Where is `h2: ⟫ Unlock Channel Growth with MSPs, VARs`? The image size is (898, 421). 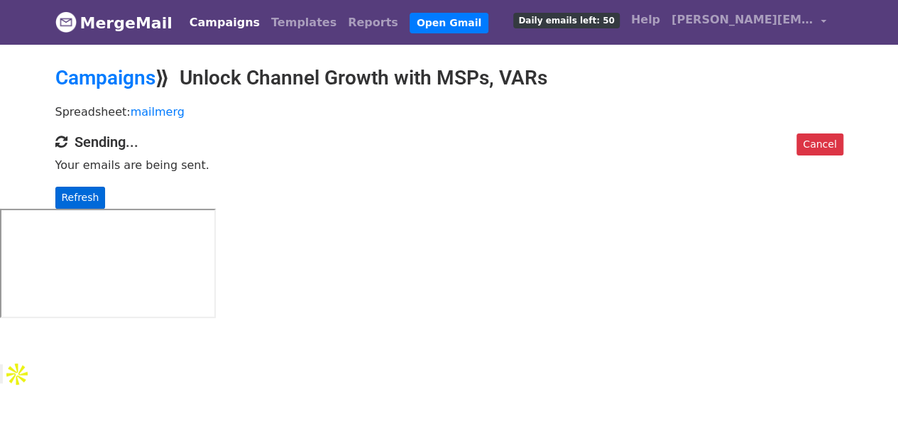
h2: ⟫ Unlock Channel Growth with MSPs, VARs is located at coordinates (449, 78).